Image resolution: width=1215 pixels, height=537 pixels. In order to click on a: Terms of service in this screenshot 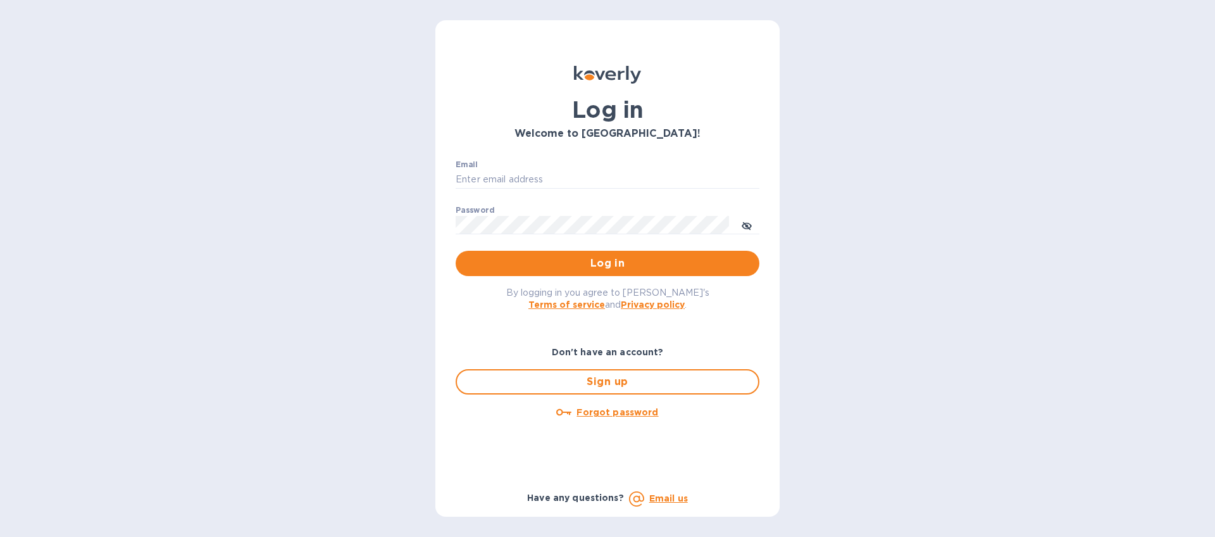, I will do `click(566, 304)`.